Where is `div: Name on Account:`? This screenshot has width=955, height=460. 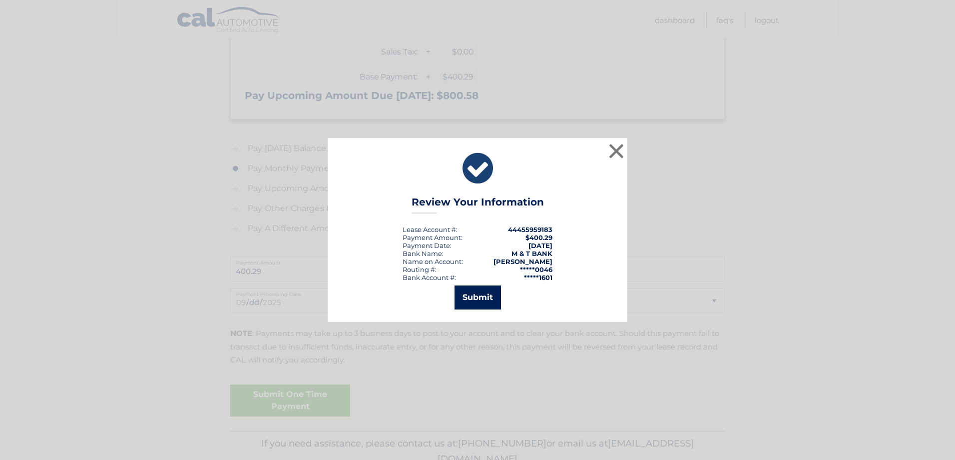 div: Name on Account: is located at coordinates (433, 261).